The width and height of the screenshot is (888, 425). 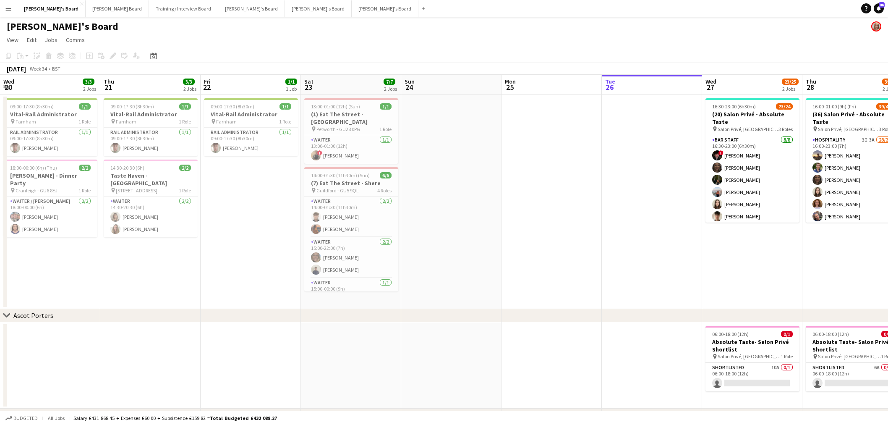 I want to click on a: 46, so click(x=879, y=8).